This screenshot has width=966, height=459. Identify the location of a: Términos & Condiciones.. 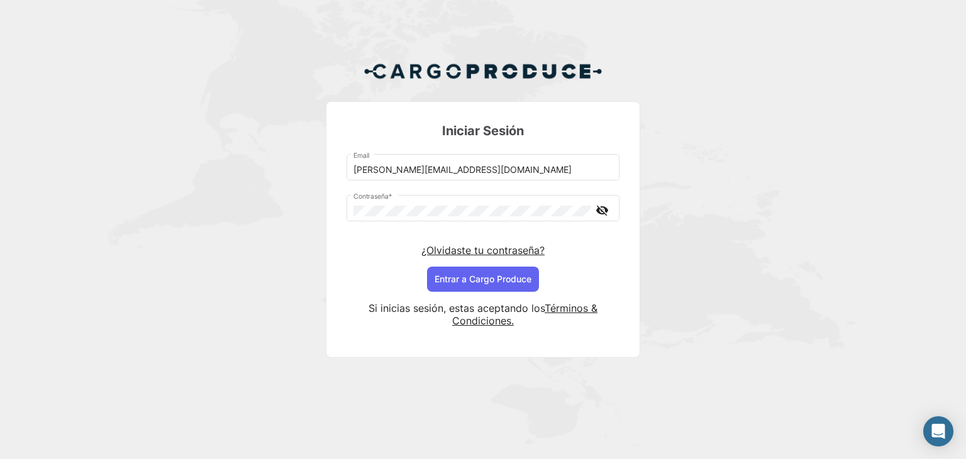
(525, 315).